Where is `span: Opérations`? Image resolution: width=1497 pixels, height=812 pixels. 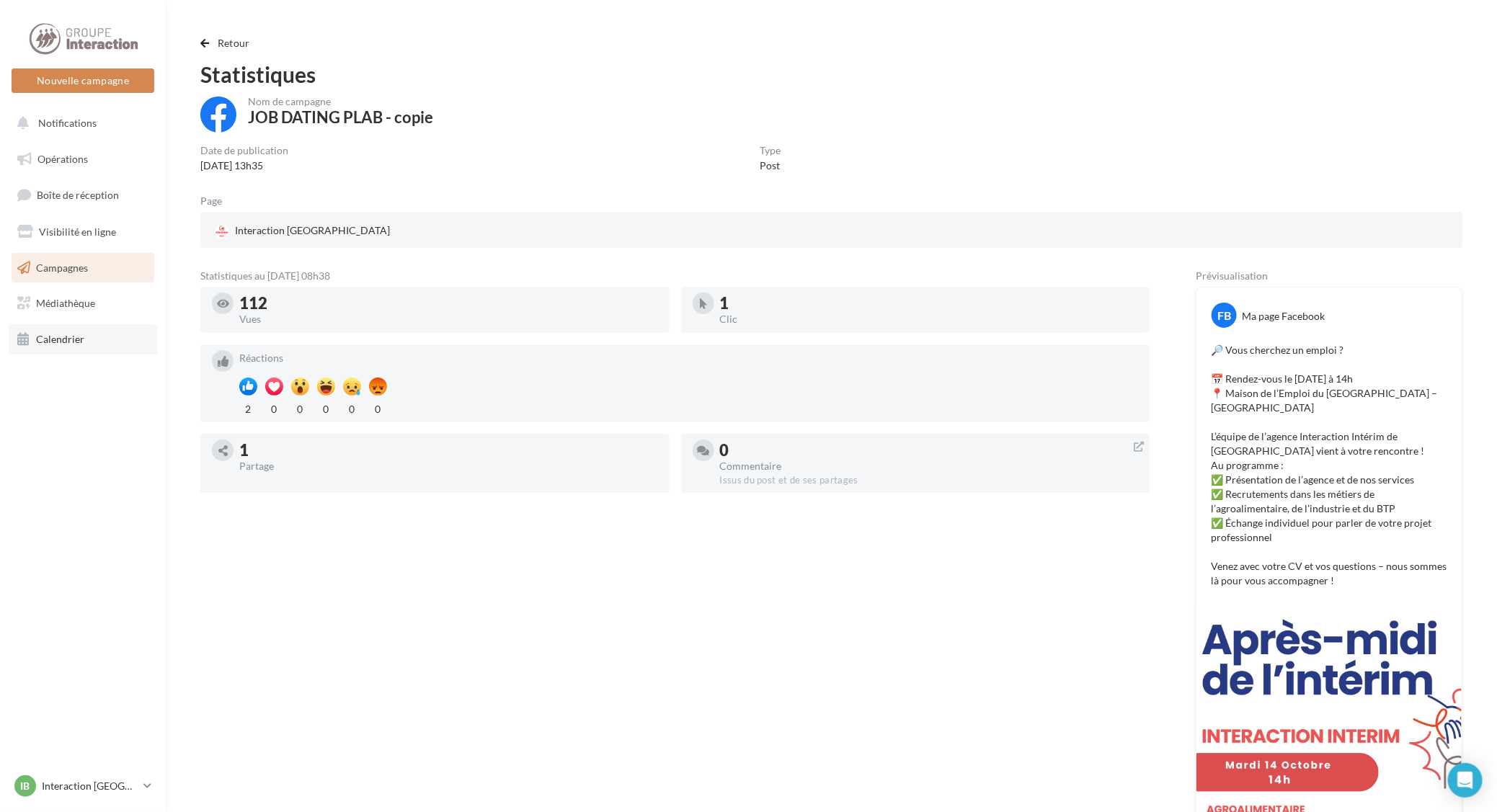 span: Opérations is located at coordinates (63, 159).